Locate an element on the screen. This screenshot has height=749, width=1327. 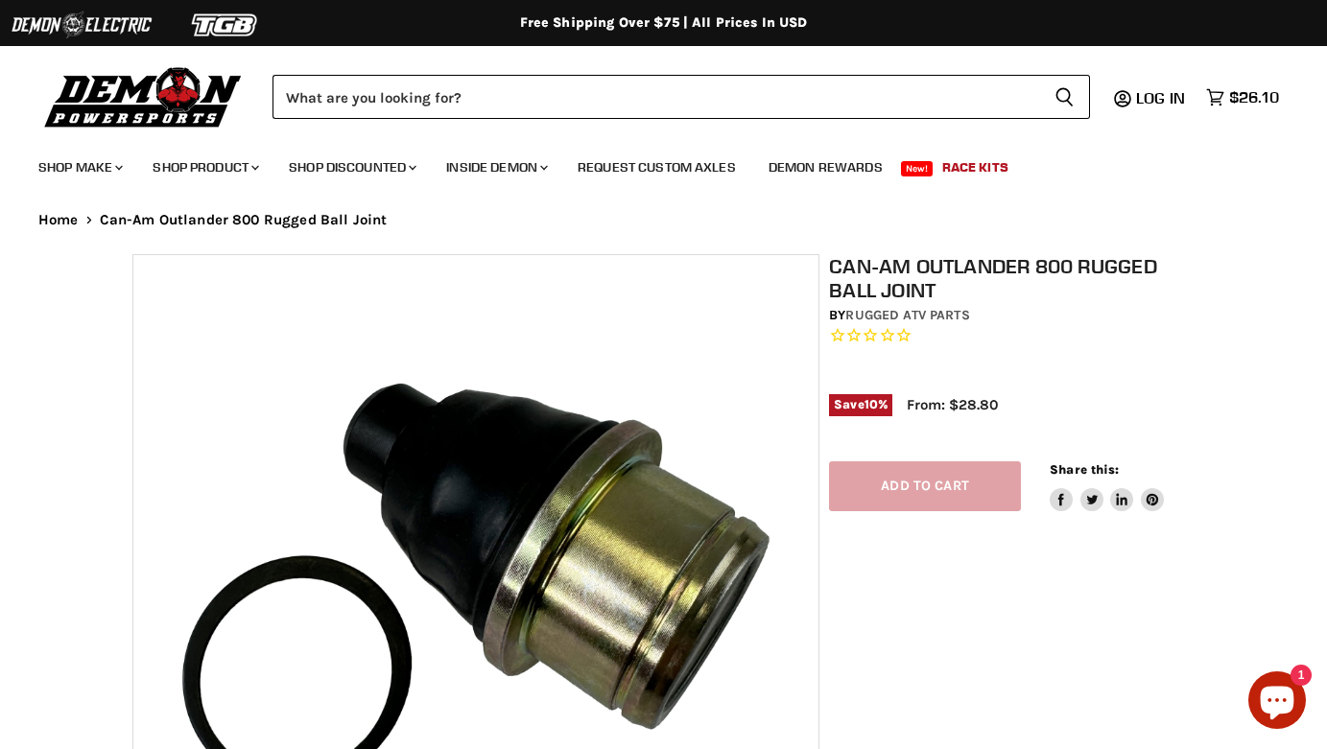
a: $26.10 is located at coordinates (1242, 97).